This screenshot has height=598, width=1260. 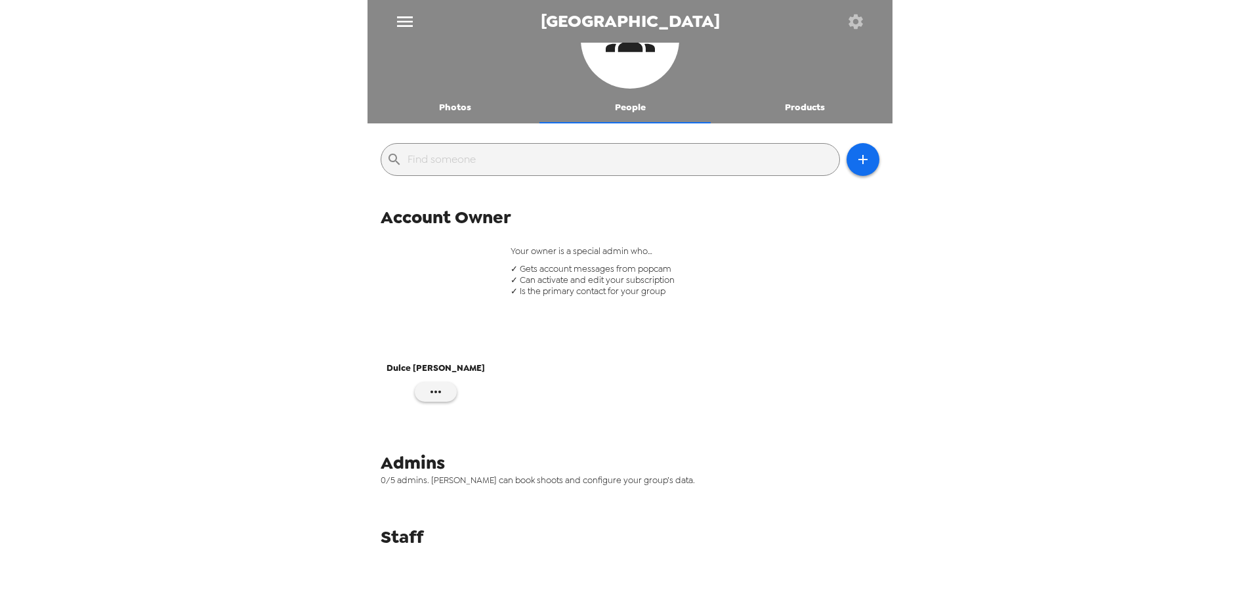 What do you see at coordinates (621, 159) in the screenshot?
I see `input: Find someone` at bounding box center [621, 159].